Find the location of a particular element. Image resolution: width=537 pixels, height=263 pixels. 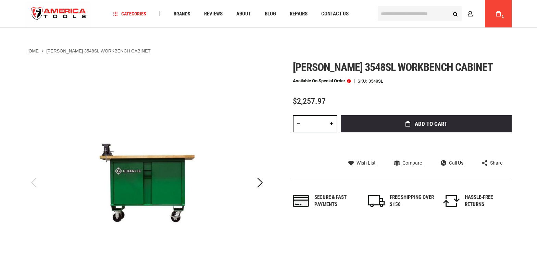

span: $2,257.97 is located at coordinates (309, 101).